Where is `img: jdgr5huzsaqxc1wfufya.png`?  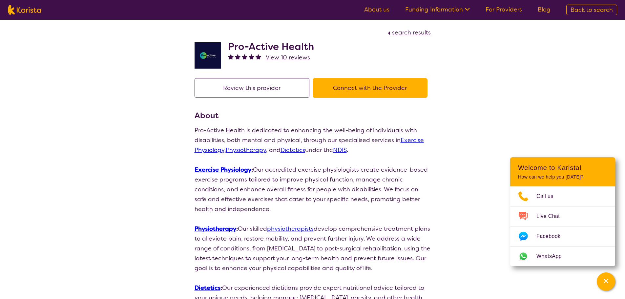
img: jdgr5huzsaqxc1wfufya.png is located at coordinates (208, 55).